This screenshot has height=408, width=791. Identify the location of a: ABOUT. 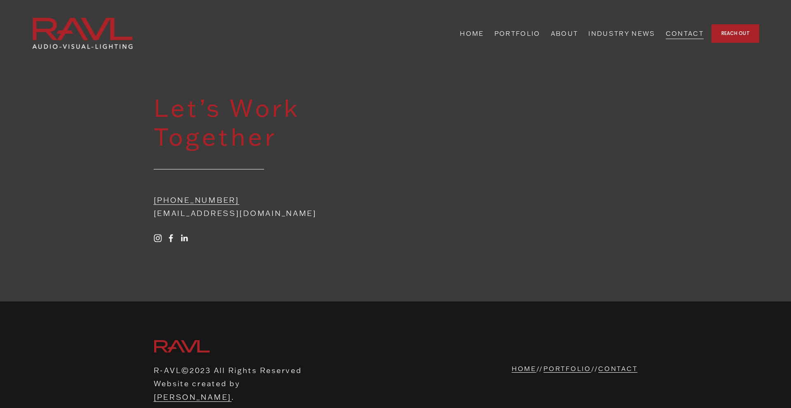
(564, 33).